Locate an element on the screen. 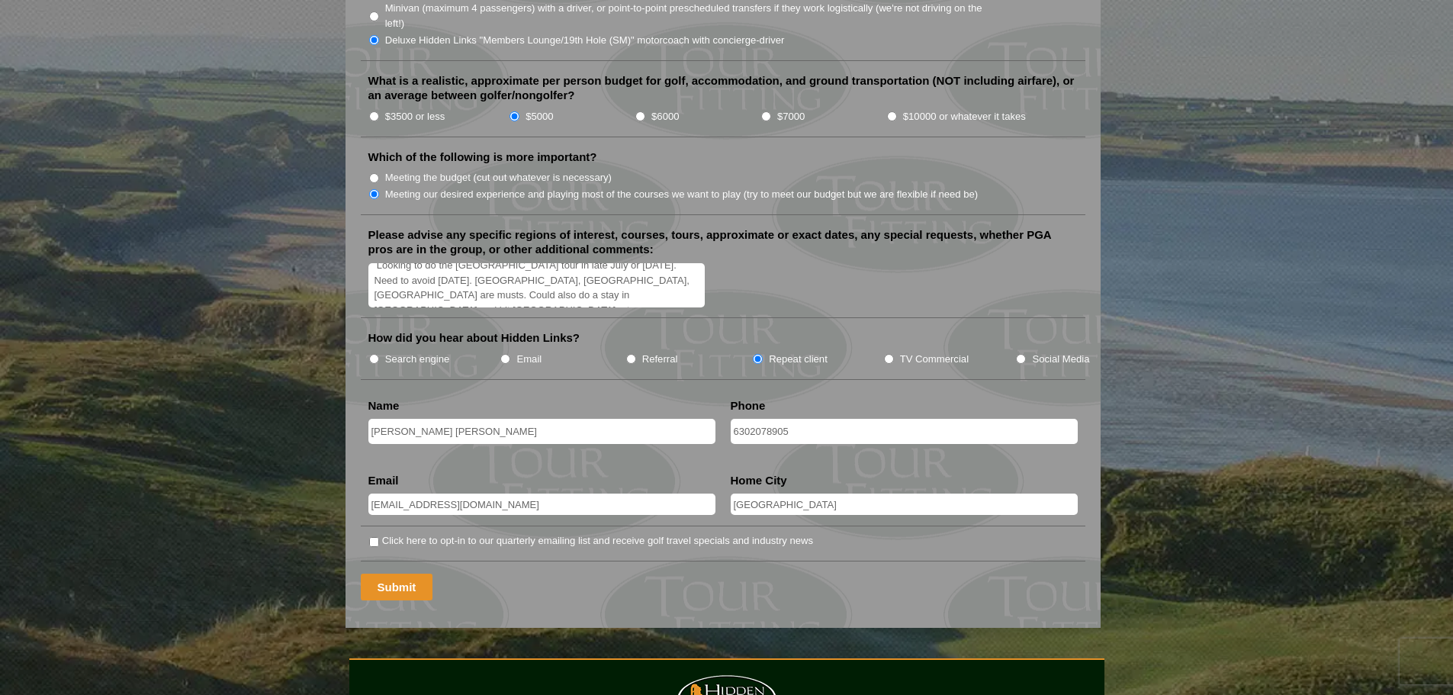 This screenshot has height=695, width=1453. label: $5000 is located at coordinates (539, 117).